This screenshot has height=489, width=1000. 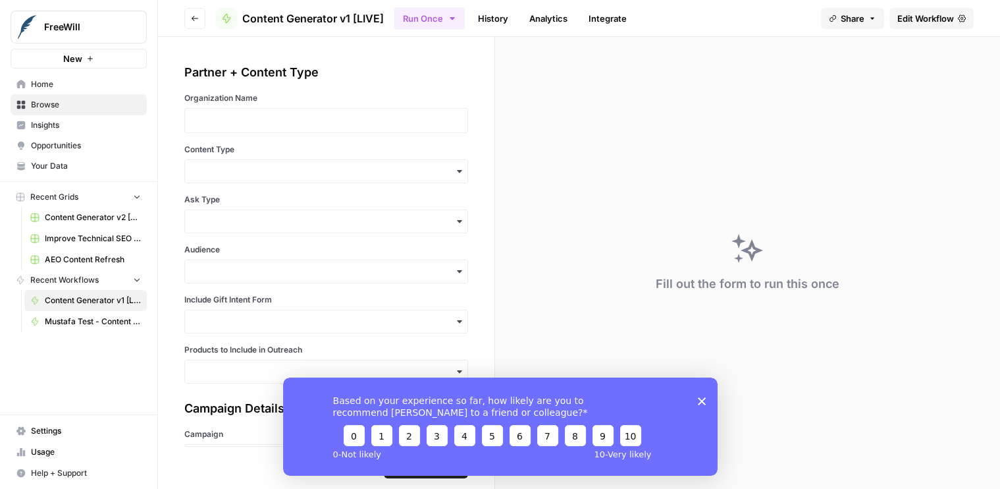 What do you see at coordinates (326, 434) in the screenshot?
I see `label: Campaign` at bounding box center [326, 434].